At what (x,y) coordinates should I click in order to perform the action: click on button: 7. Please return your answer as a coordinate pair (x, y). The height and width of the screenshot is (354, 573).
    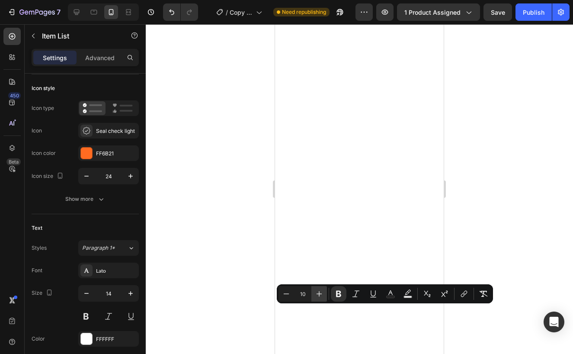
    Looking at the image, I should click on (34, 12).